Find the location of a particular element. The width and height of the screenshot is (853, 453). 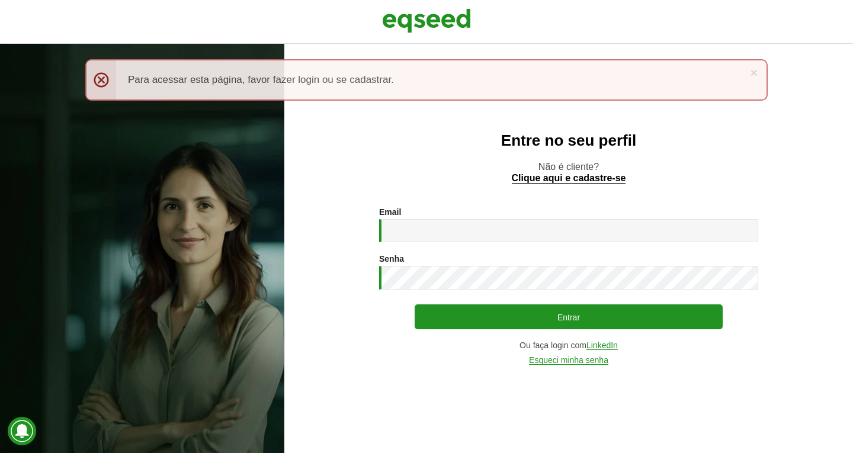

div: Para acessar esta página, favor fazer login ou se cadastrar. is located at coordinates (426, 80).